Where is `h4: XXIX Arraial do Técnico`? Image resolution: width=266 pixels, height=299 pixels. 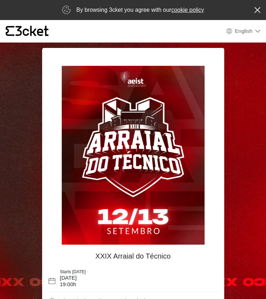
h4: XXIX Arraial do Técnico is located at coordinates (133, 256).